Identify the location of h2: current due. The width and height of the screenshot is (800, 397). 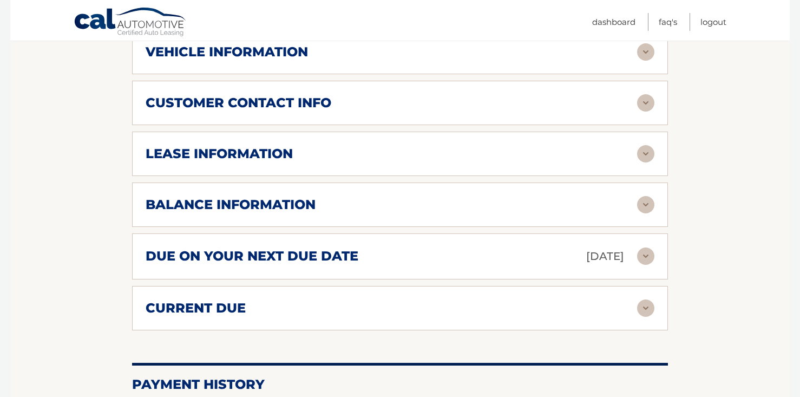
(195, 308).